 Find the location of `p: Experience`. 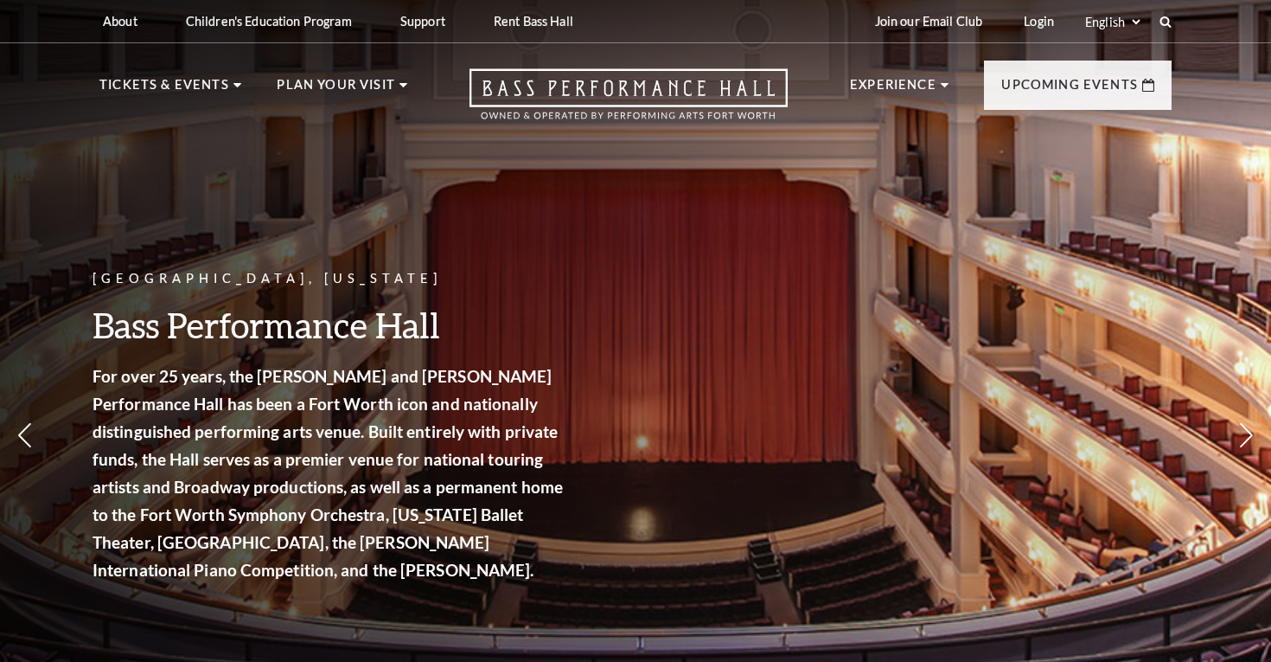

p: Experience is located at coordinates (893, 90).